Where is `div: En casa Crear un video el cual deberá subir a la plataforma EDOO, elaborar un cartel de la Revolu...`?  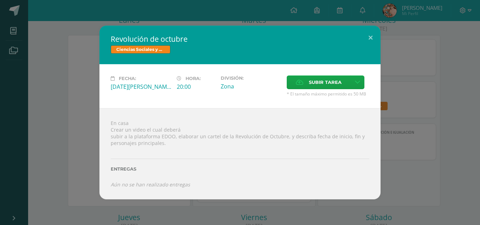
div: En casa Crear un video el cual deberá subir a la plataforma EDOO, elaborar un cartel de la Revolu... is located at coordinates (240, 153).